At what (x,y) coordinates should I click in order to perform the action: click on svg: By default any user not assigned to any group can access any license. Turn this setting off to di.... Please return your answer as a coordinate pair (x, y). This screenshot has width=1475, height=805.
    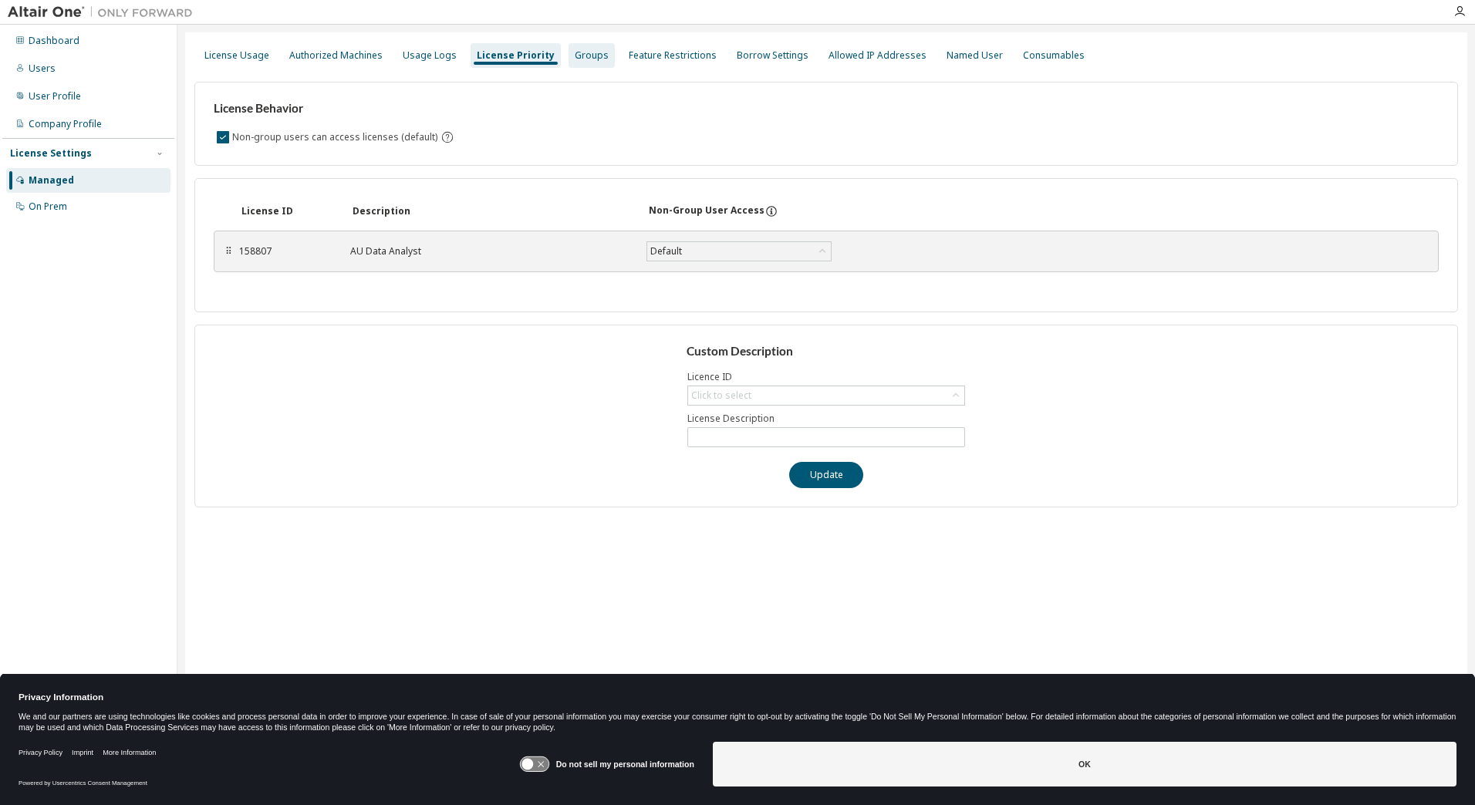
    Looking at the image, I should click on (447, 137).